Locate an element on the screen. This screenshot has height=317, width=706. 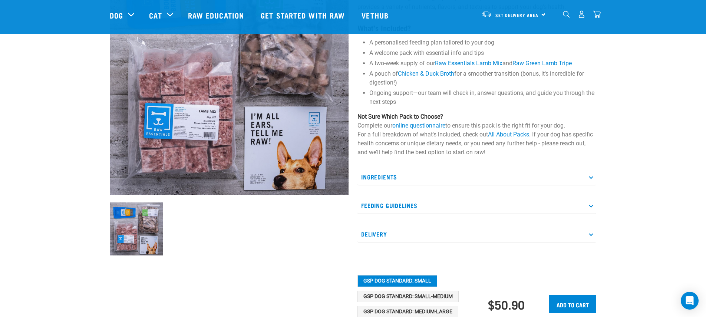
strong: Not Sure Which Pack to Choose? is located at coordinates (400, 116).